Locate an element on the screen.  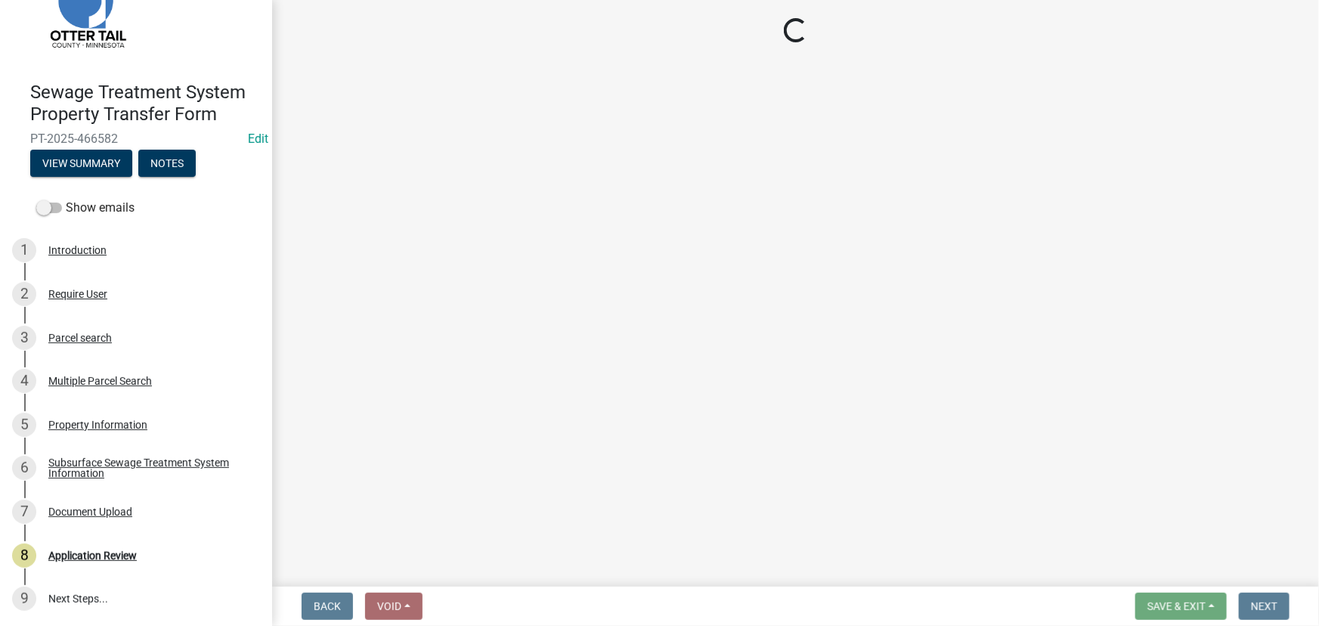
div: Application Review is located at coordinates (92, 556).